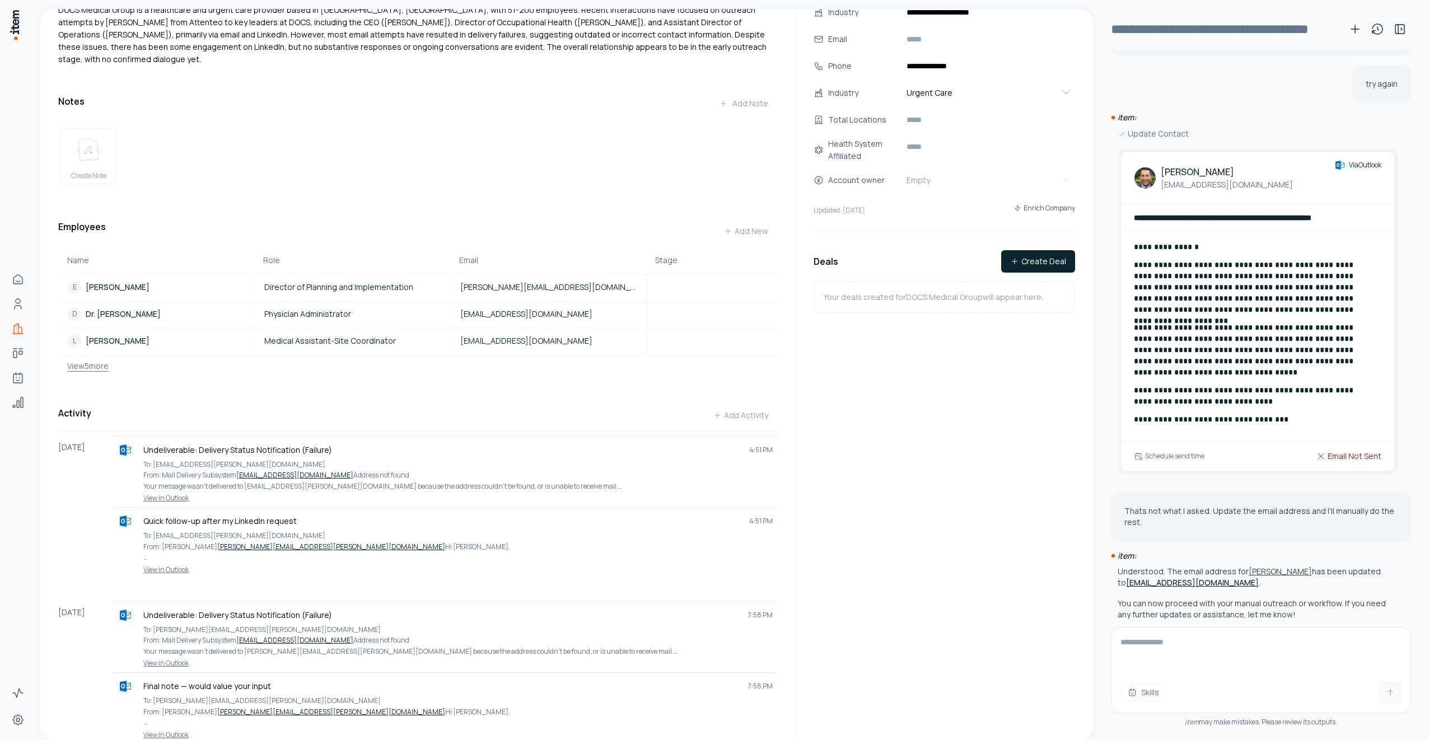 The image size is (1429, 740). Describe the element at coordinates (74, 287) in the screenshot. I see `div: E` at that location.